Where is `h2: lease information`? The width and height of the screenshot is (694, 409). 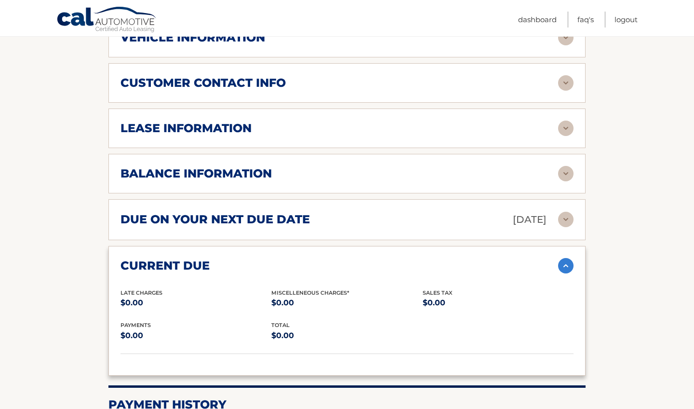
h2: lease information is located at coordinates (186, 128).